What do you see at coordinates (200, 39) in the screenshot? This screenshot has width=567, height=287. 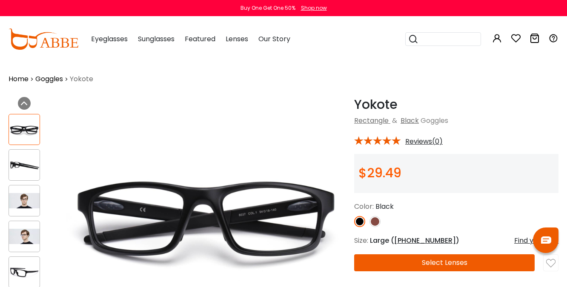 I see `span: Featured` at bounding box center [200, 39].